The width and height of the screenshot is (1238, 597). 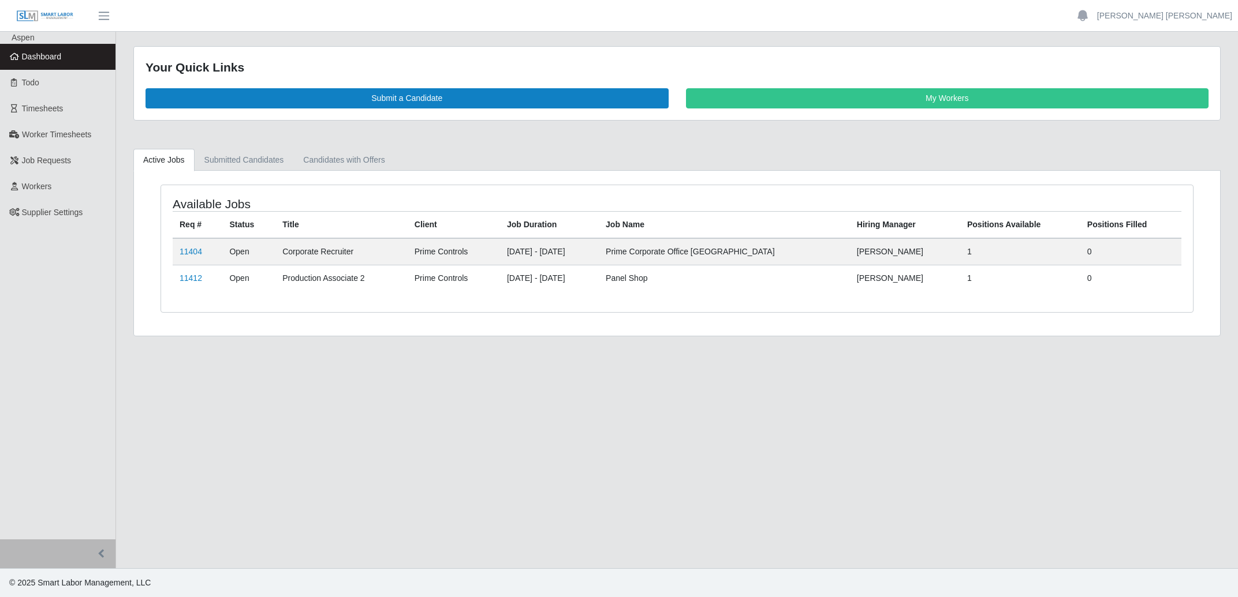 I want to click on img: SLM Logo, so click(x=45, y=16).